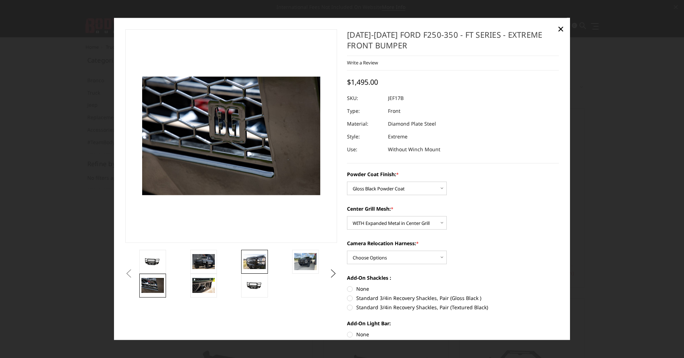 Image resolution: width=684 pixels, height=358 pixels. I want to click on dd: Diamond Plate Steel, so click(412, 124).